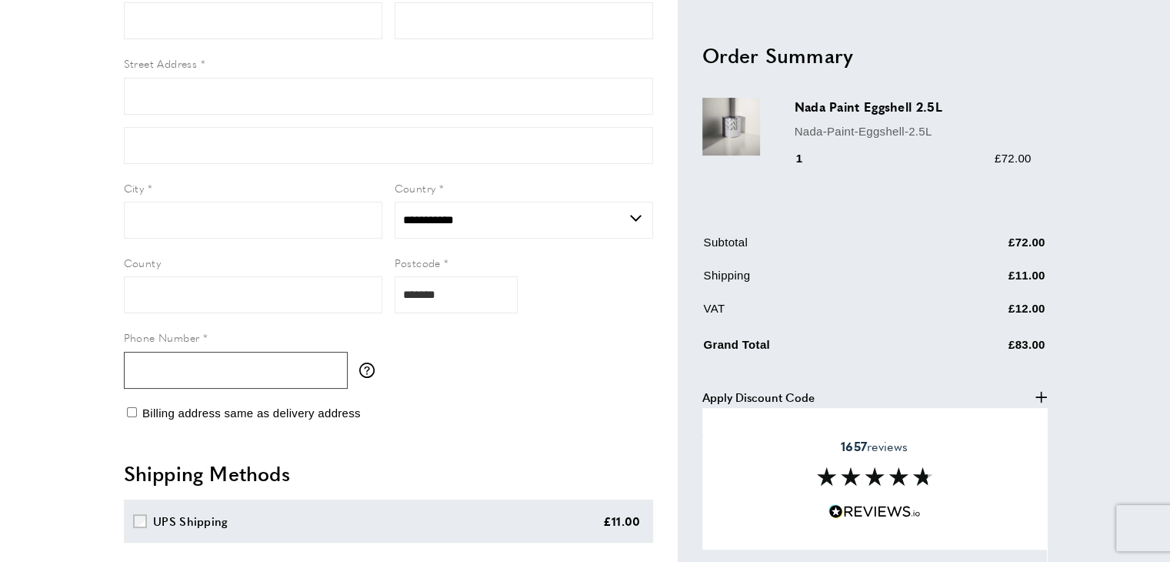  What do you see at coordinates (418, 262) in the screenshot?
I see `span: Postcode` at bounding box center [418, 262].